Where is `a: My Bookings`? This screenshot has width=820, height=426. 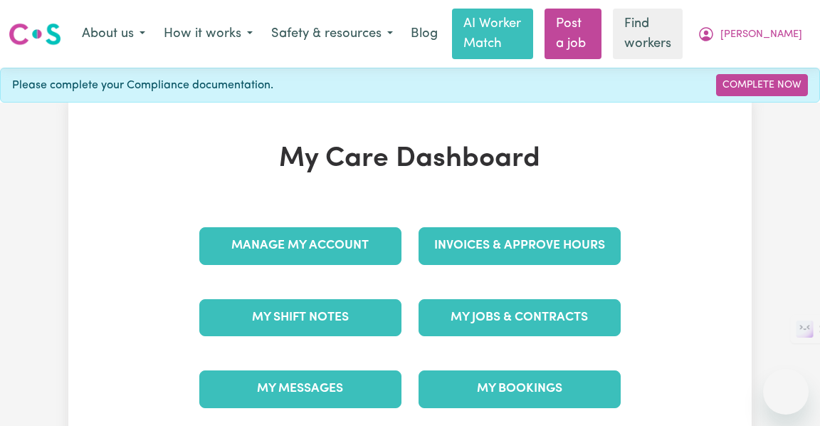
a: My Bookings is located at coordinates (520, 389).